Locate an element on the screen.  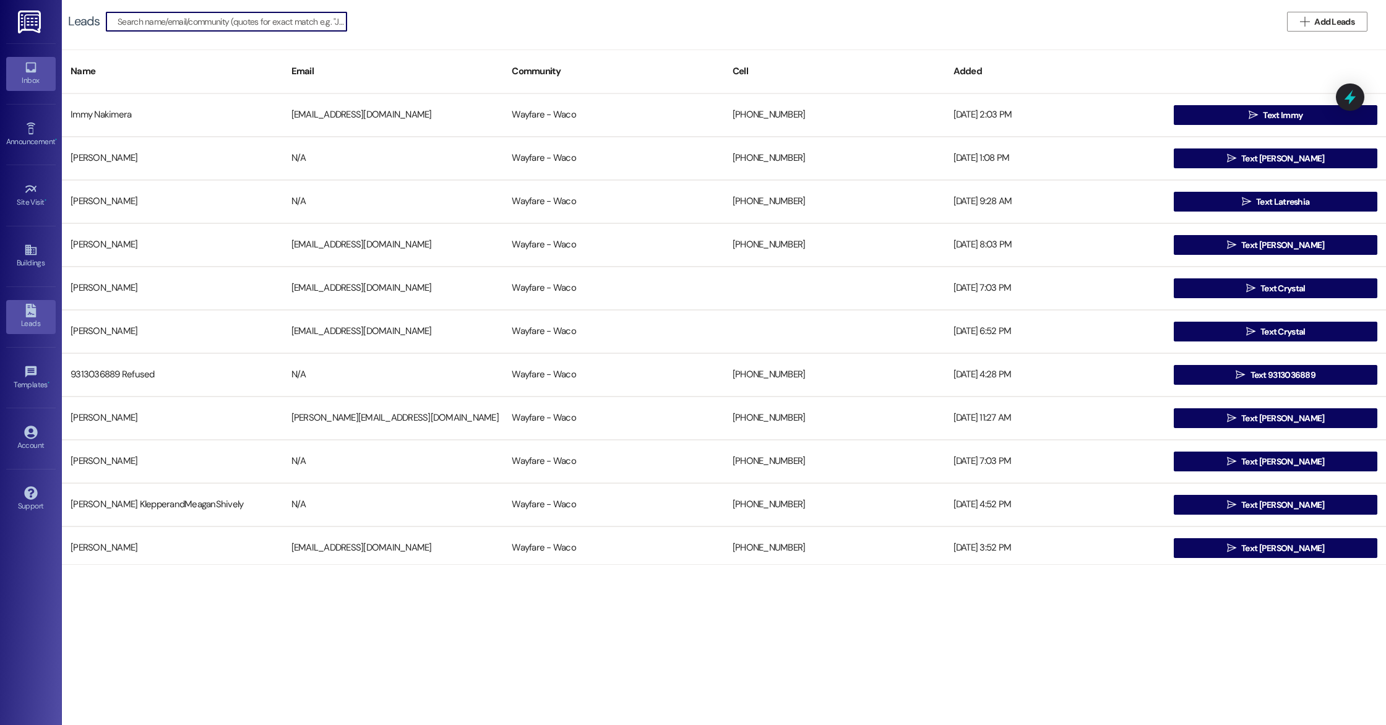
button: Text Immy is located at coordinates (1275, 115).